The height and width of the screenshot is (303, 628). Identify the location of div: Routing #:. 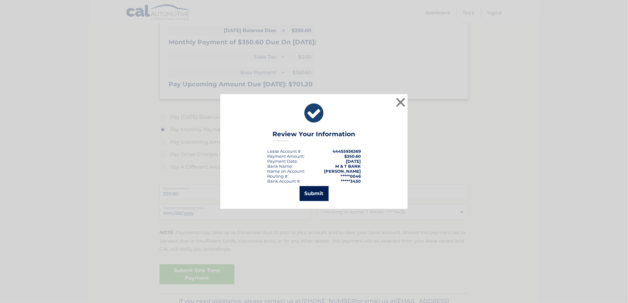
(278, 176).